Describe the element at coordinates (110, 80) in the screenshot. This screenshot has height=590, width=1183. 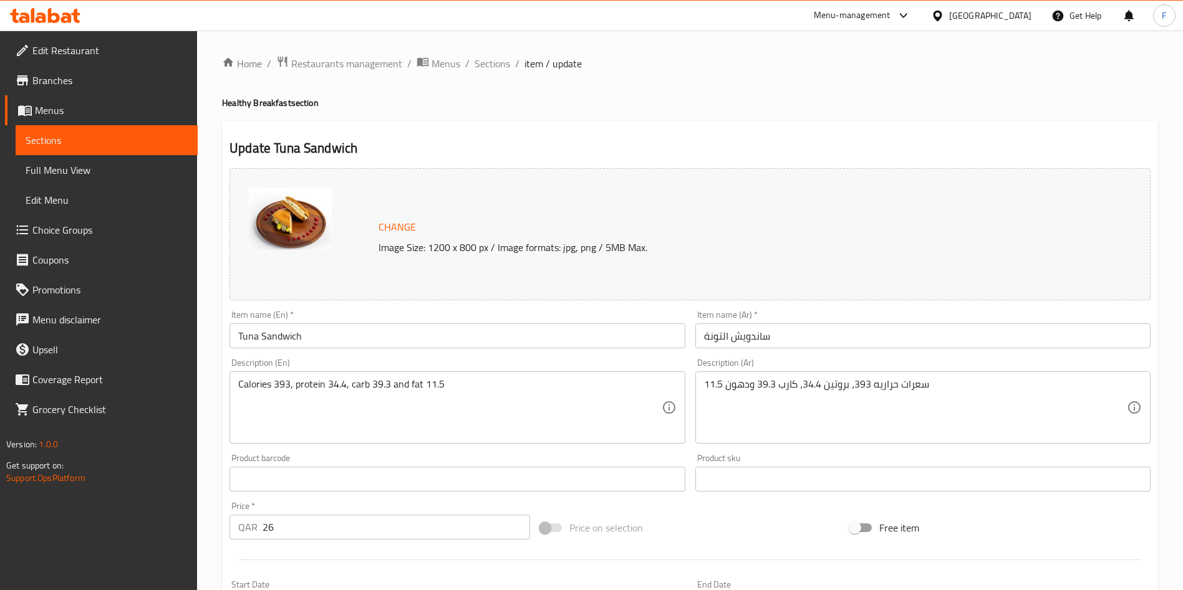
I see `span: Branches` at that location.